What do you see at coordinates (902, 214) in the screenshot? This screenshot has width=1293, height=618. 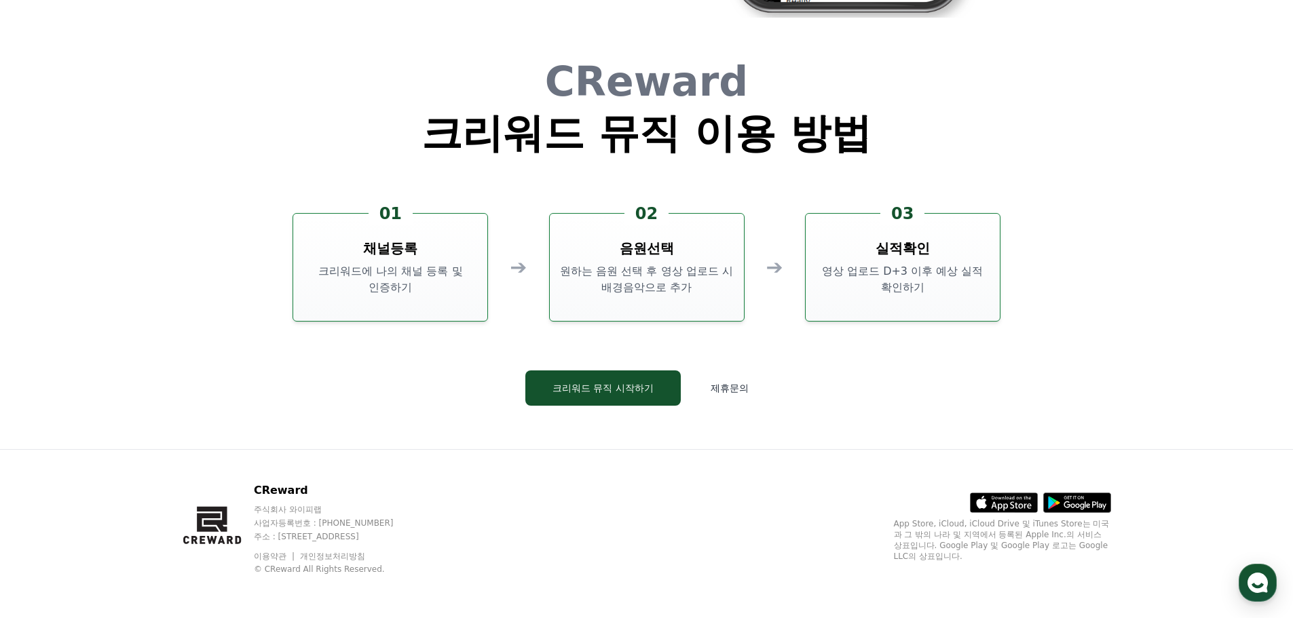 I see `div: 03` at bounding box center [902, 214].